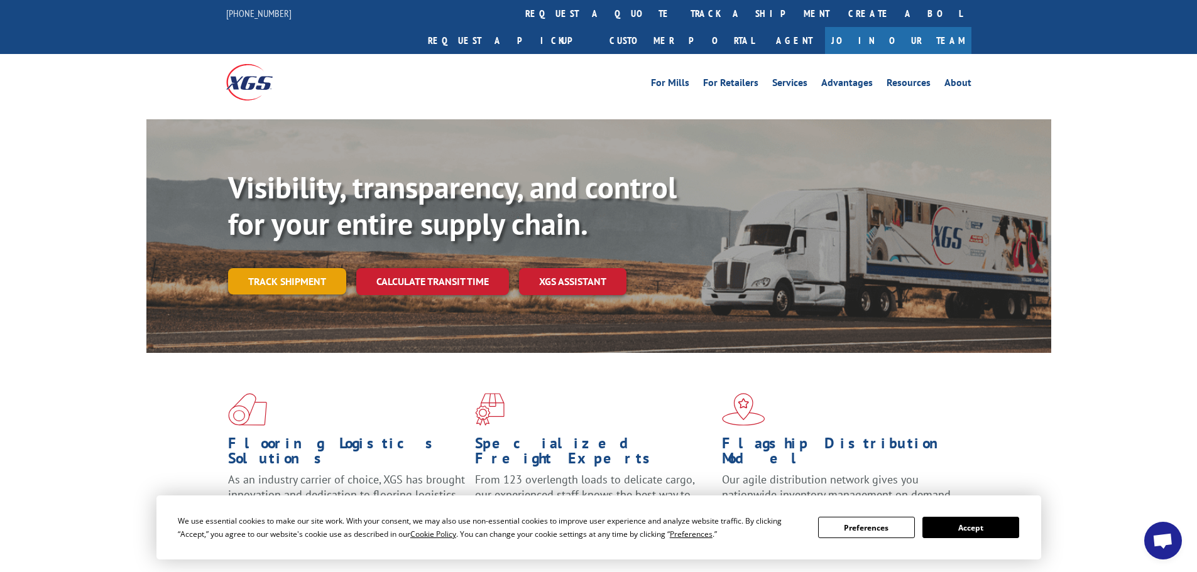 Image resolution: width=1197 pixels, height=572 pixels. I want to click on a: Services, so click(790, 85).